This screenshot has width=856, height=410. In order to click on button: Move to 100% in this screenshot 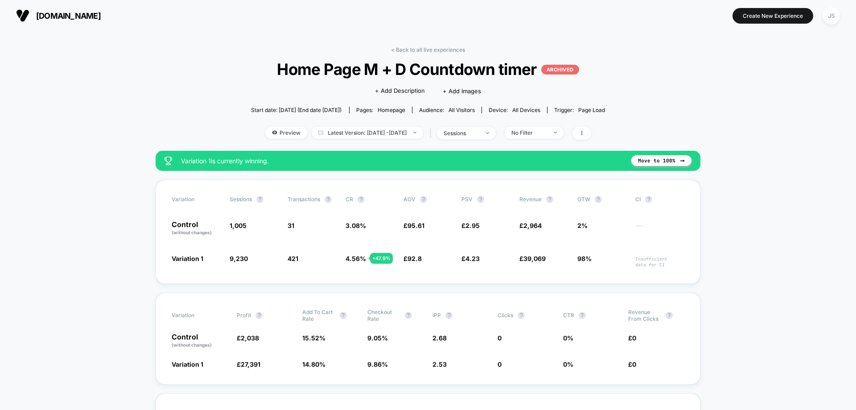, I will do `click(661, 161)`.